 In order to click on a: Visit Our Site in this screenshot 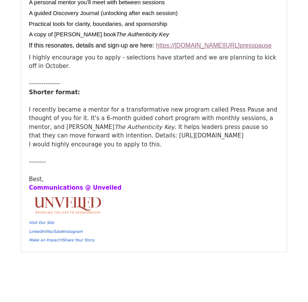, I will do `click(41, 222)`.